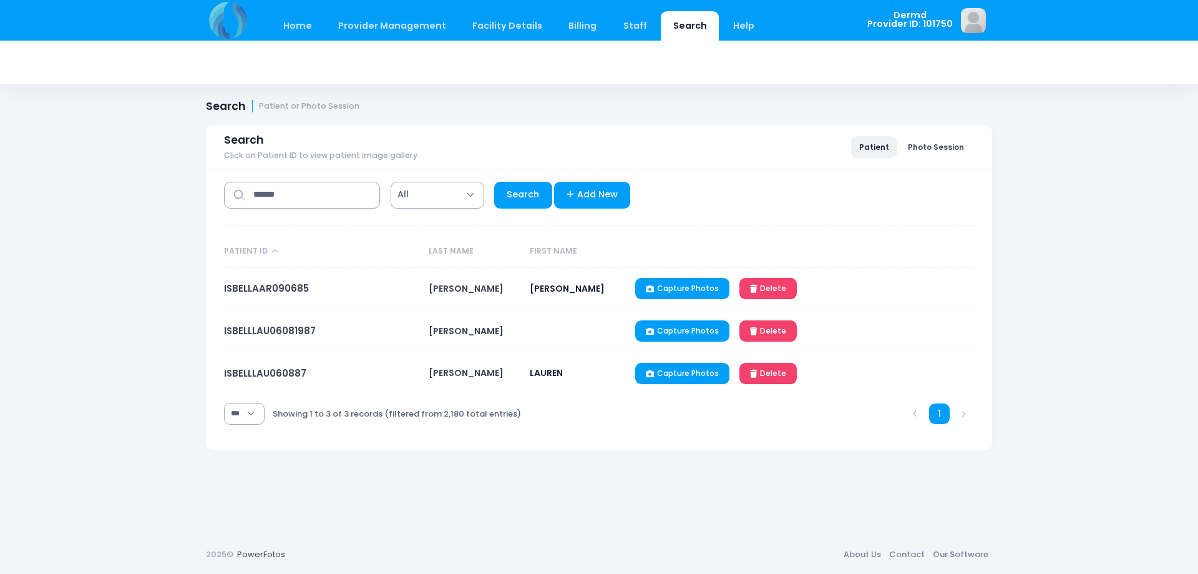  I want to click on h1: Search, so click(283, 106).